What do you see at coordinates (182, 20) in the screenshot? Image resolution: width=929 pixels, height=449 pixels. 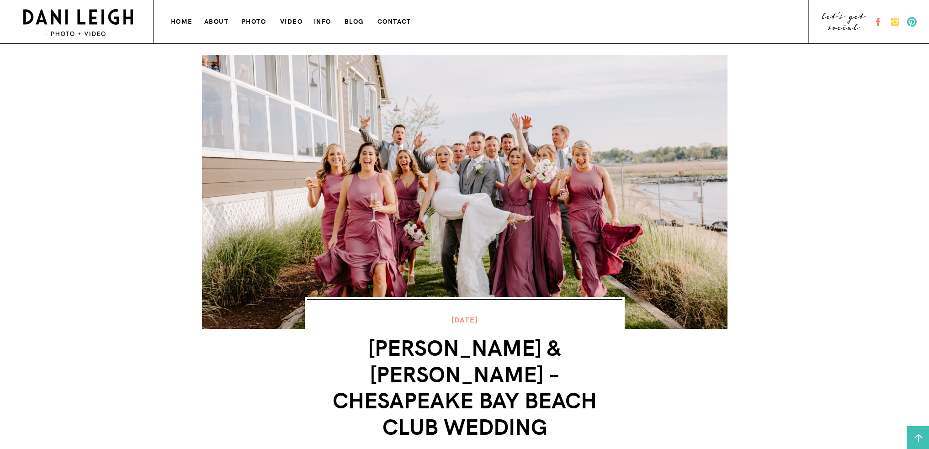 I see `a: home` at bounding box center [182, 20].